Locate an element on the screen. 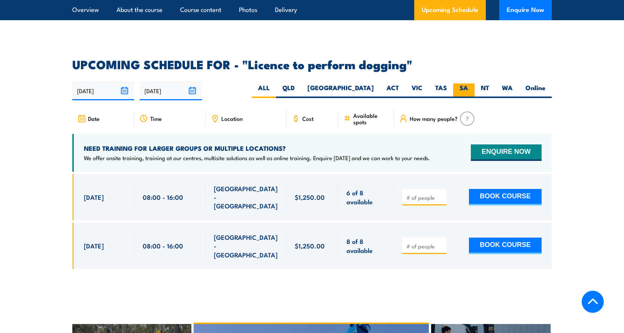 The height and width of the screenshot is (333, 624). h4: NEED TRAINING FOR LARGER GROUPS OR MULTIPLE LOCATIONS? is located at coordinates (257, 148).